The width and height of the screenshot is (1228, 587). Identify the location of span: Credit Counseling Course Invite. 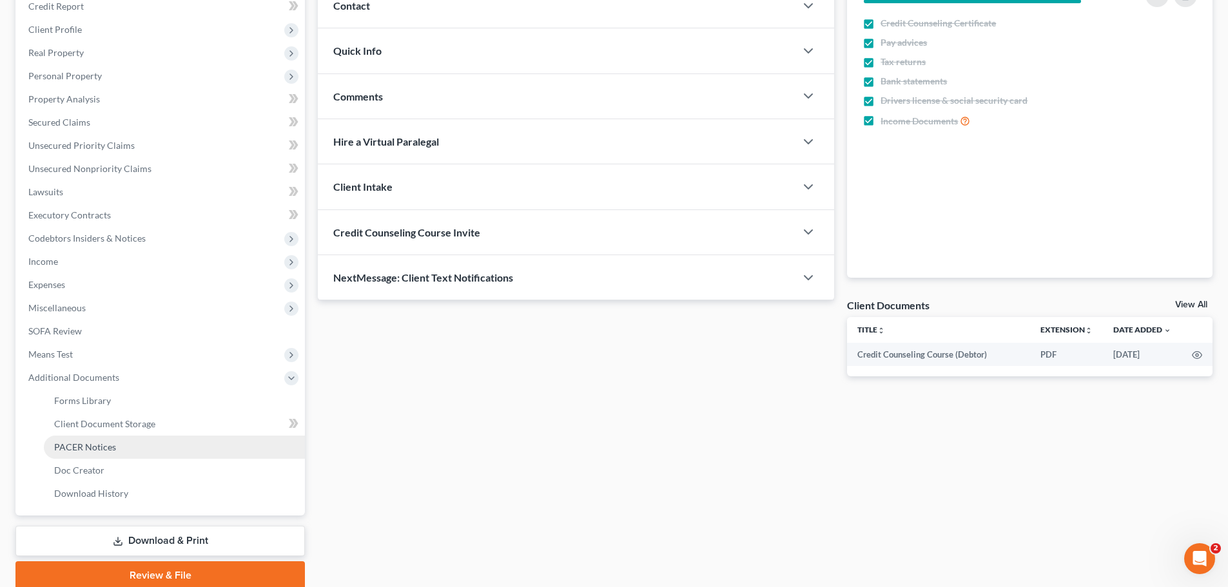
(407, 232).